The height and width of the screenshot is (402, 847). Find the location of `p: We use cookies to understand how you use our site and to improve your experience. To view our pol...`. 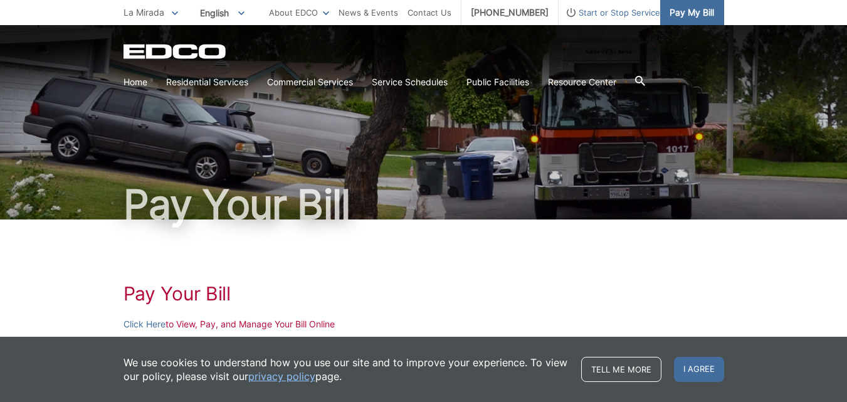

p: We use cookies to understand how you use our site and to improve your experience. To view our pol... is located at coordinates (346, 369).